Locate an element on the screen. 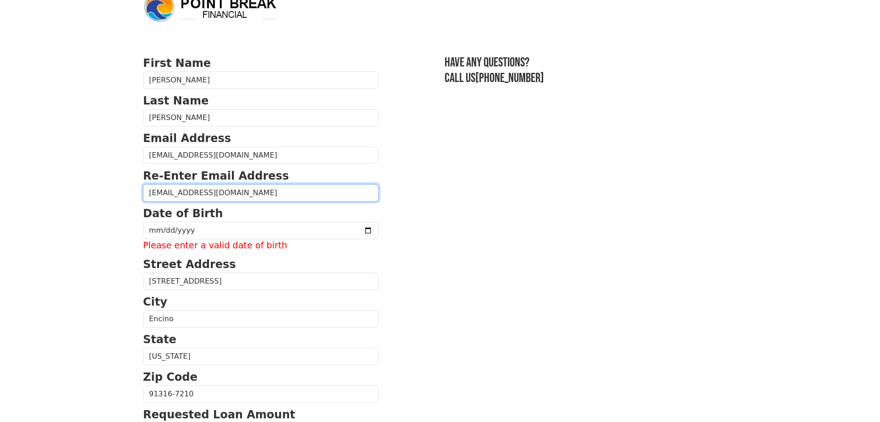  strong: City is located at coordinates (155, 302).